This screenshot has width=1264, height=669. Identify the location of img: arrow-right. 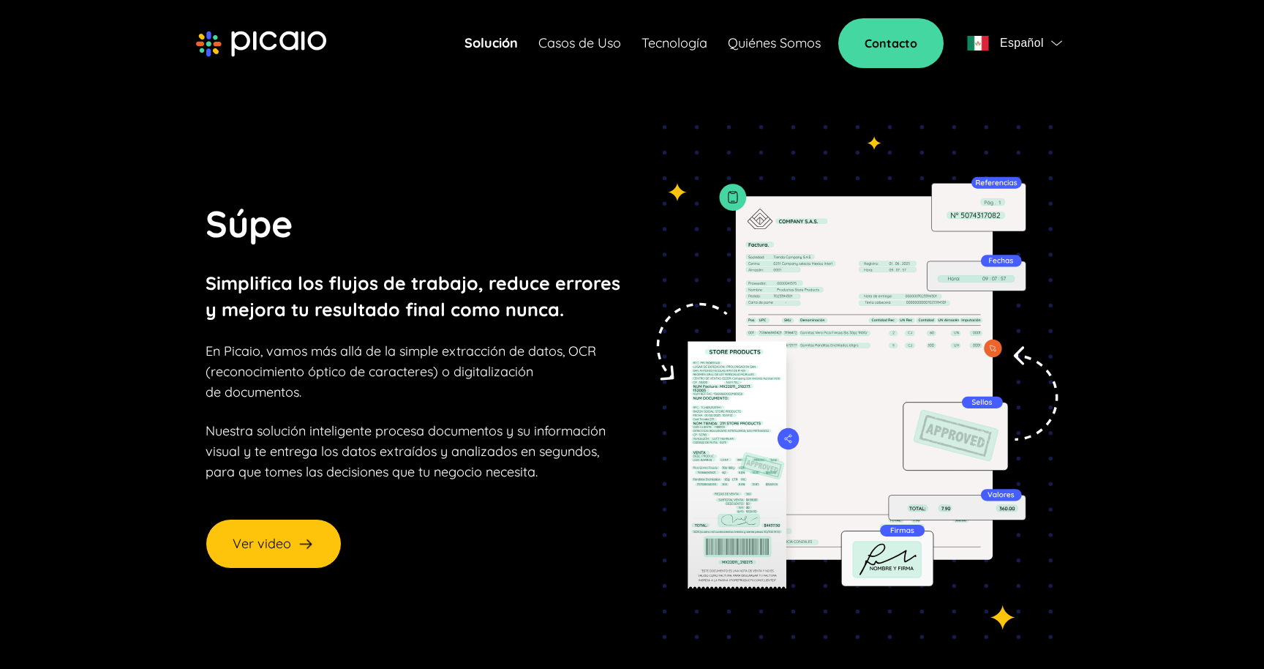
(306, 544).